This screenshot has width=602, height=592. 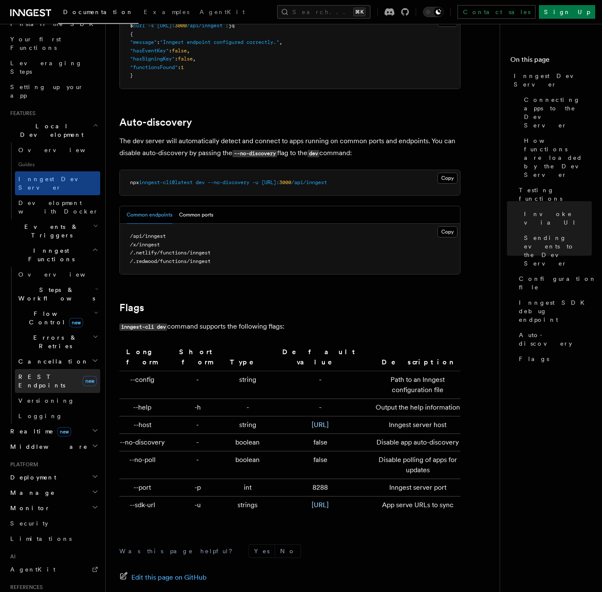 What do you see at coordinates (556, 250) in the screenshot?
I see `a: Sending events to the Dev Server` at bounding box center [556, 250].